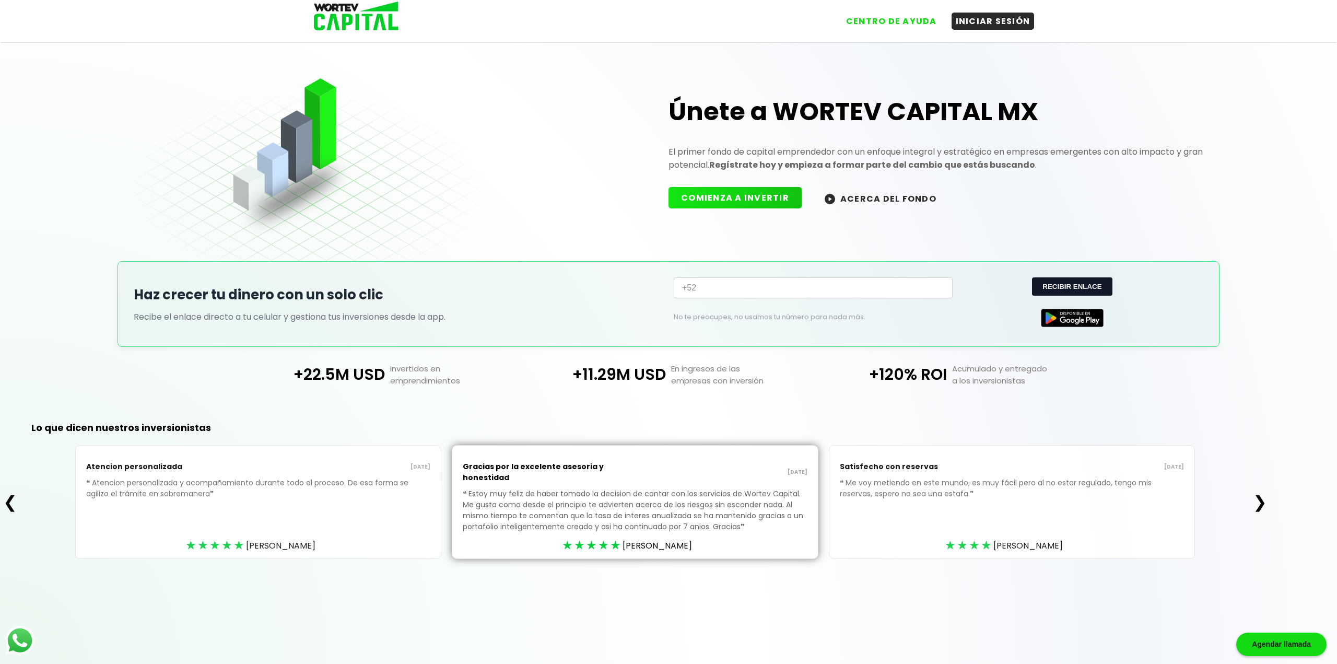 The width and height of the screenshot is (1337, 664). Describe the element at coordinates (830, 199) in the screenshot. I see `img: wortev-capital-acerca-del-fondo` at that location.